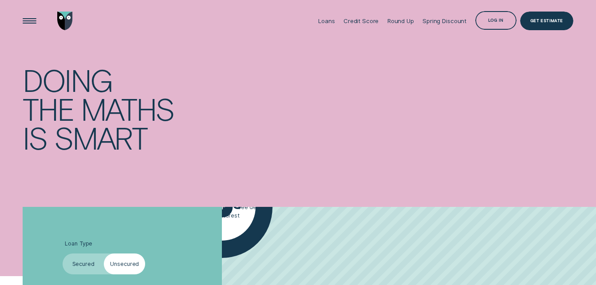 This screenshot has width=596, height=285. Describe the element at coordinates (445, 21) in the screenshot. I see `div: Spring Discount` at that location.